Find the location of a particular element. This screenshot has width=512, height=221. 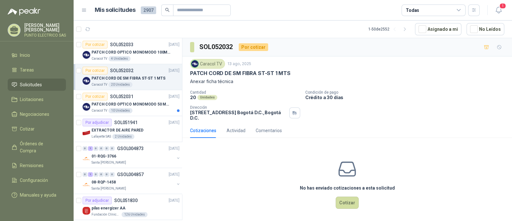

button: Cotizar is located at coordinates (347, 202).